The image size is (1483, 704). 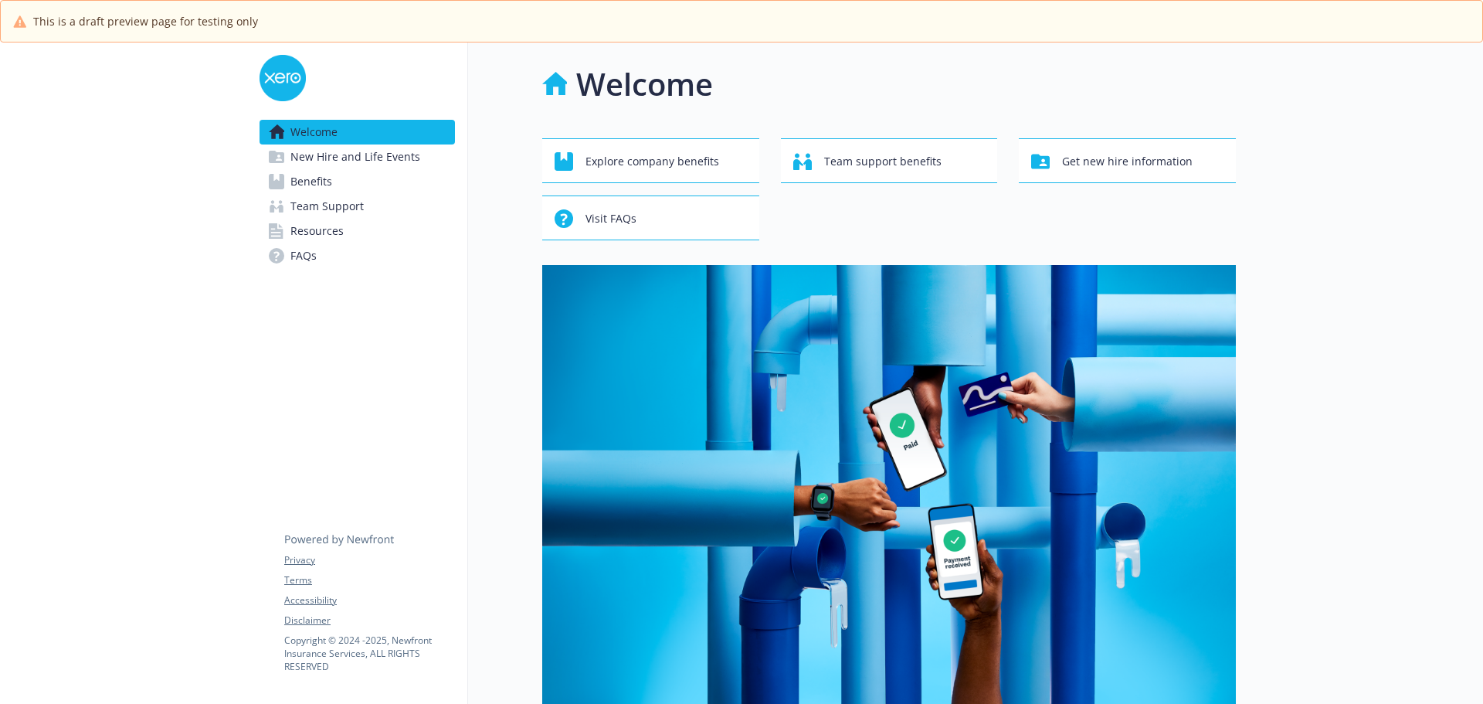 What do you see at coordinates (357, 182) in the screenshot?
I see `a: Benefits` at bounding box center [357, 182].